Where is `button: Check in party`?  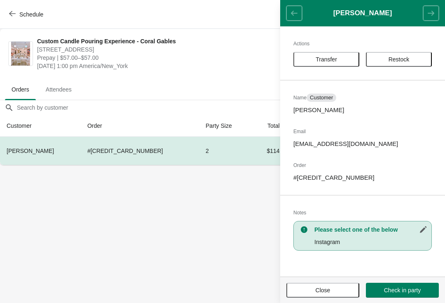 button: Check in party is located at coordinates (402, 290).